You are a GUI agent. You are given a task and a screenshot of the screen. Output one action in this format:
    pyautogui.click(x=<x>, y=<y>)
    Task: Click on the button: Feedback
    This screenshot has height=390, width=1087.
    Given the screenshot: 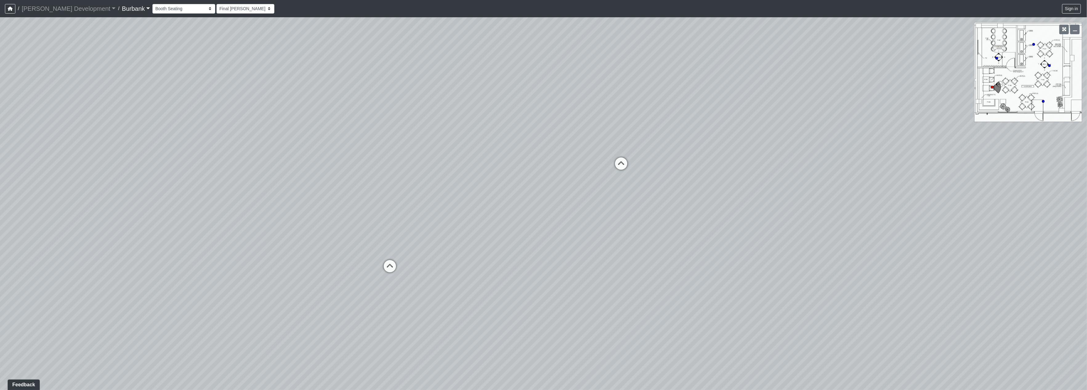 What is the action you would take?
    pyautogui.click(x=19, y=7)
    